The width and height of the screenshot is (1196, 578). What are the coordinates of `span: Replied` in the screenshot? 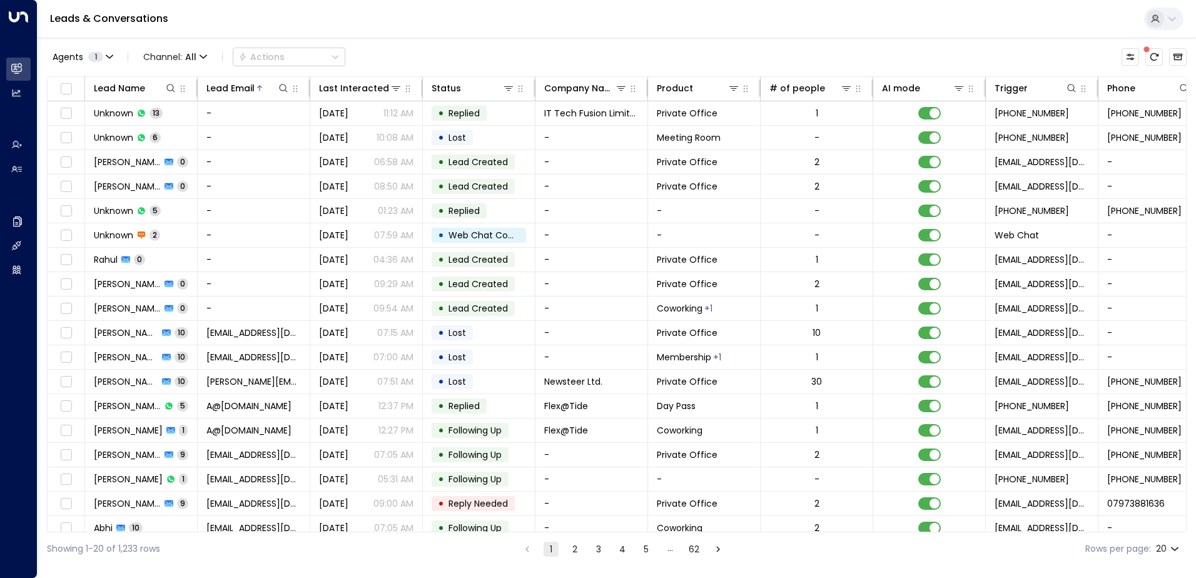 It's located at (464, 406).